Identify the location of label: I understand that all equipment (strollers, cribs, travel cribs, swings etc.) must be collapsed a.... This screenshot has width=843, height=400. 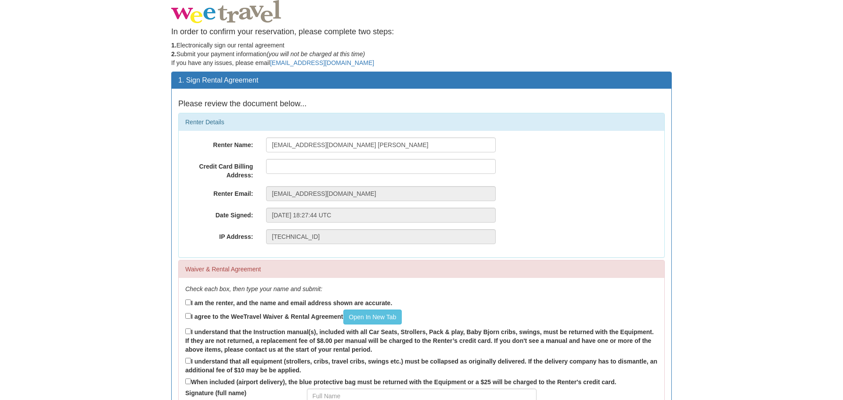
(422, 365).